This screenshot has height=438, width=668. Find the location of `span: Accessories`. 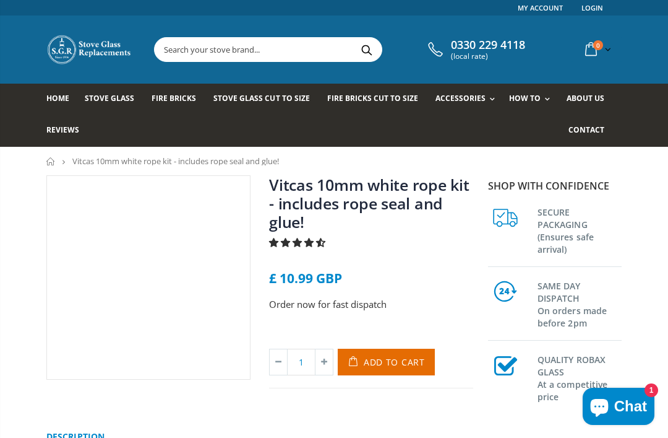

span: Accessories is located at coordinates (460, 98).